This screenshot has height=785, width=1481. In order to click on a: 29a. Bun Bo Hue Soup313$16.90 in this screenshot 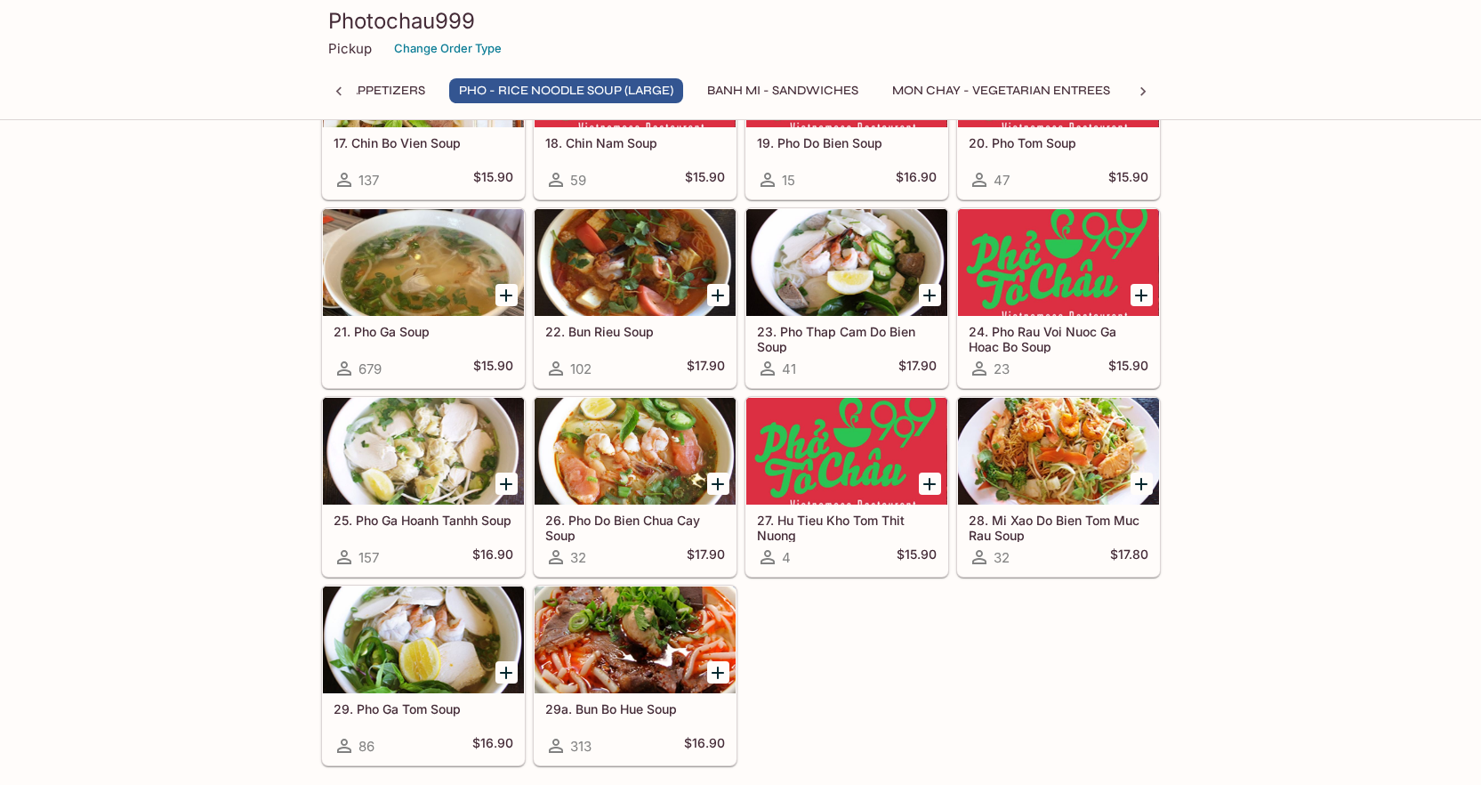, I will do `click(635, 675)`.